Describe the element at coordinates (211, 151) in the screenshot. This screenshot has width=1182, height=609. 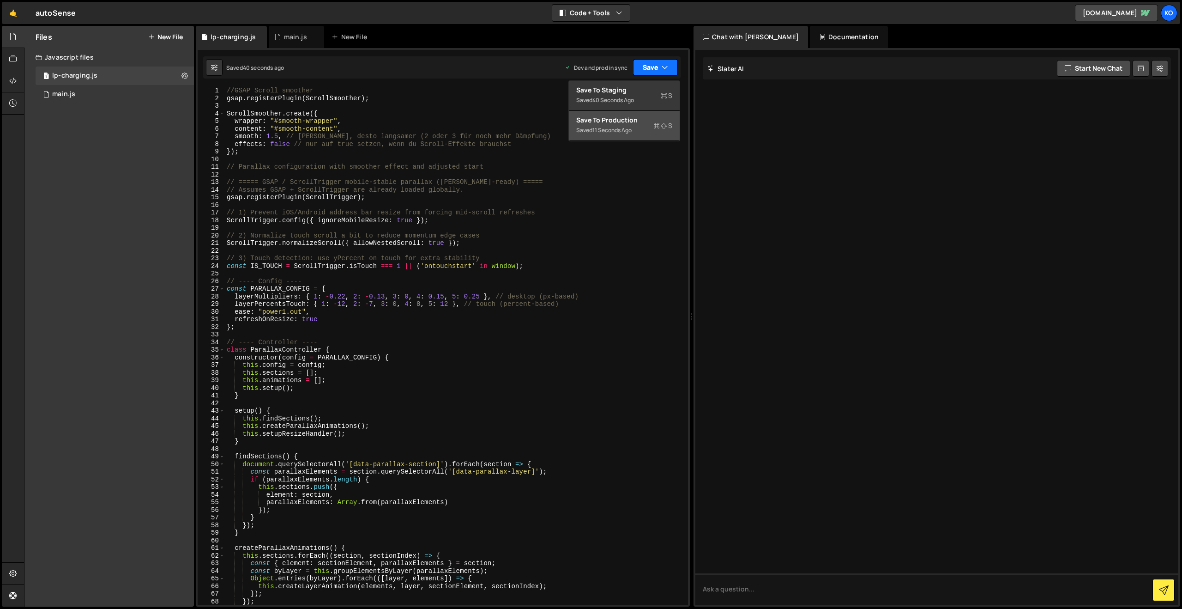
I see `div: 9` at that location.